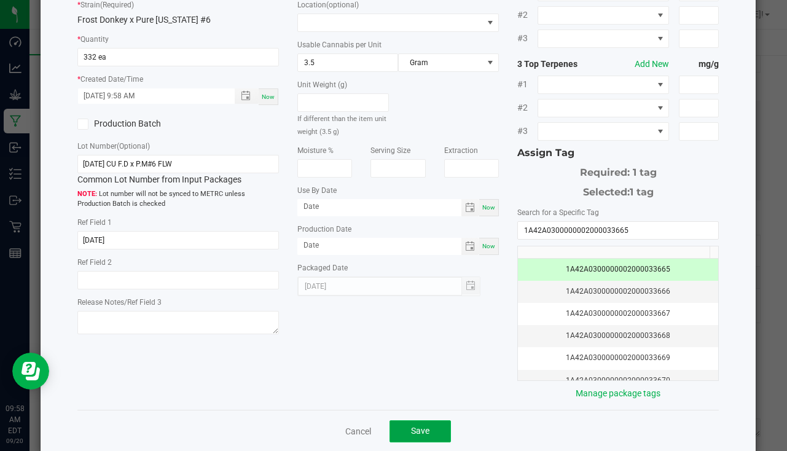 This screenshot has height=451, width=787. I want to click on input: Created Datetime, so click(150, 96).